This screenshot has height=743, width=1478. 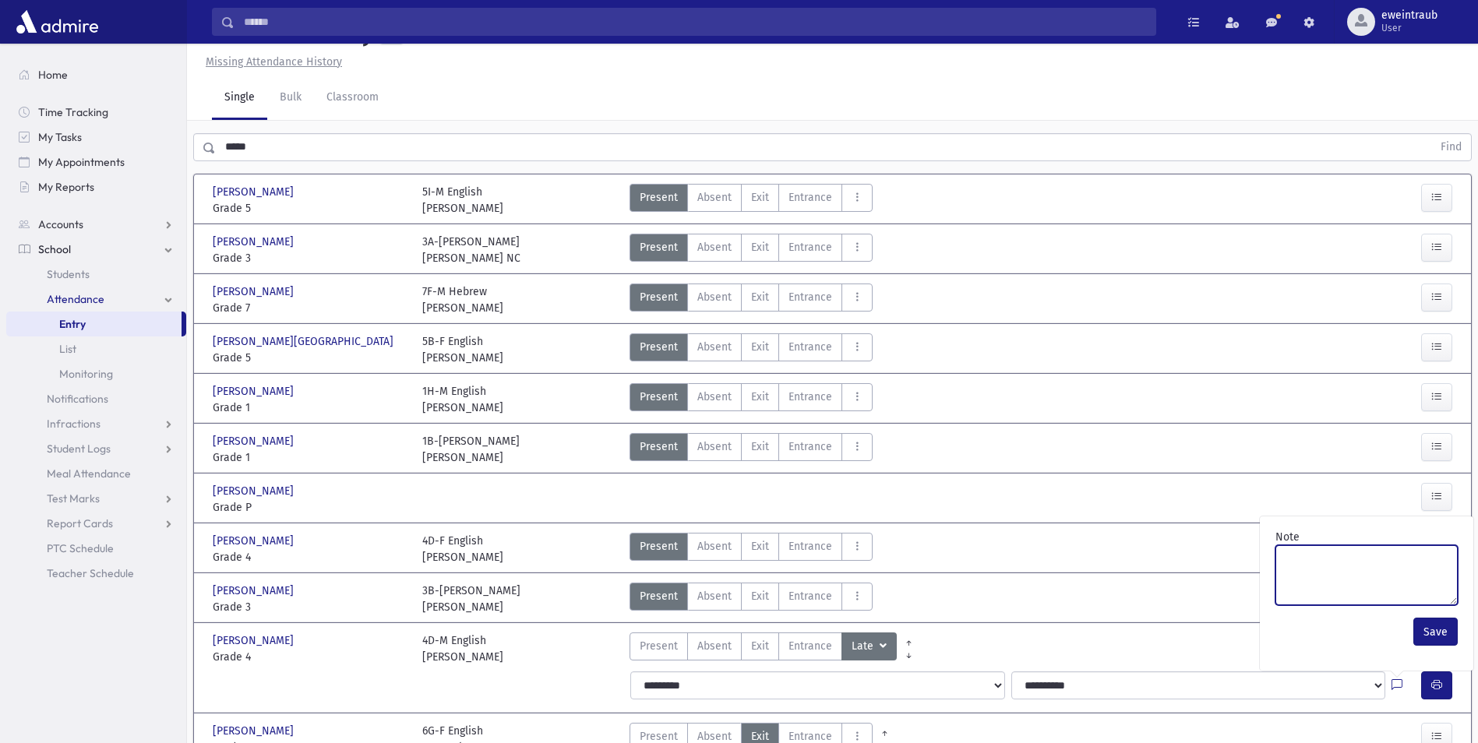 What do you see at coordinates (96, 449) in the screenshot?
I see `a: Student Logs` at bounding box center [96, 449].